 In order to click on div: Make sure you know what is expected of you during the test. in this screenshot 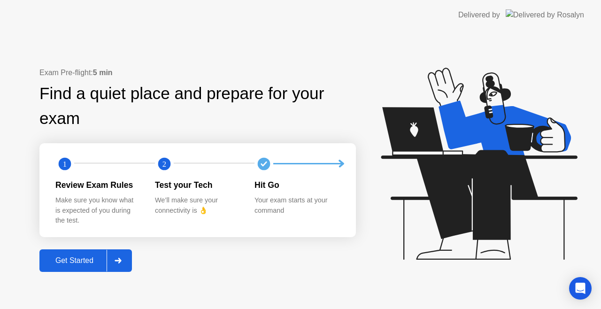, I will do `click(98, 210)`.